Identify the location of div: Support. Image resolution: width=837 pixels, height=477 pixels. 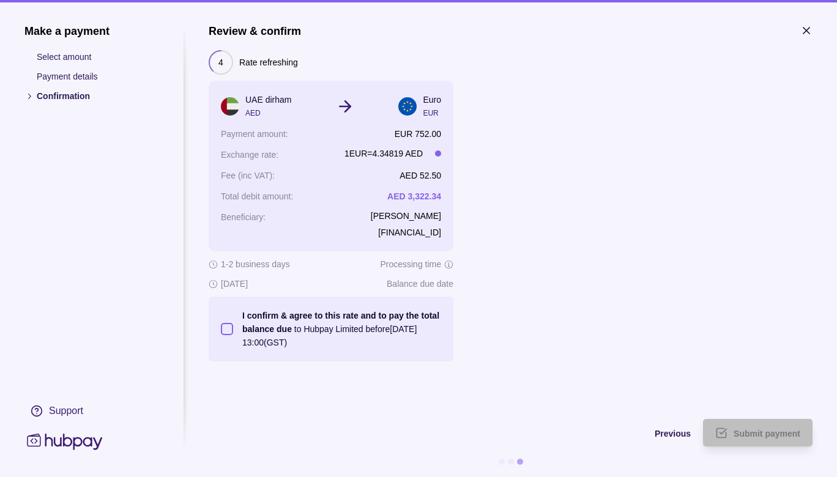
(66, 411).